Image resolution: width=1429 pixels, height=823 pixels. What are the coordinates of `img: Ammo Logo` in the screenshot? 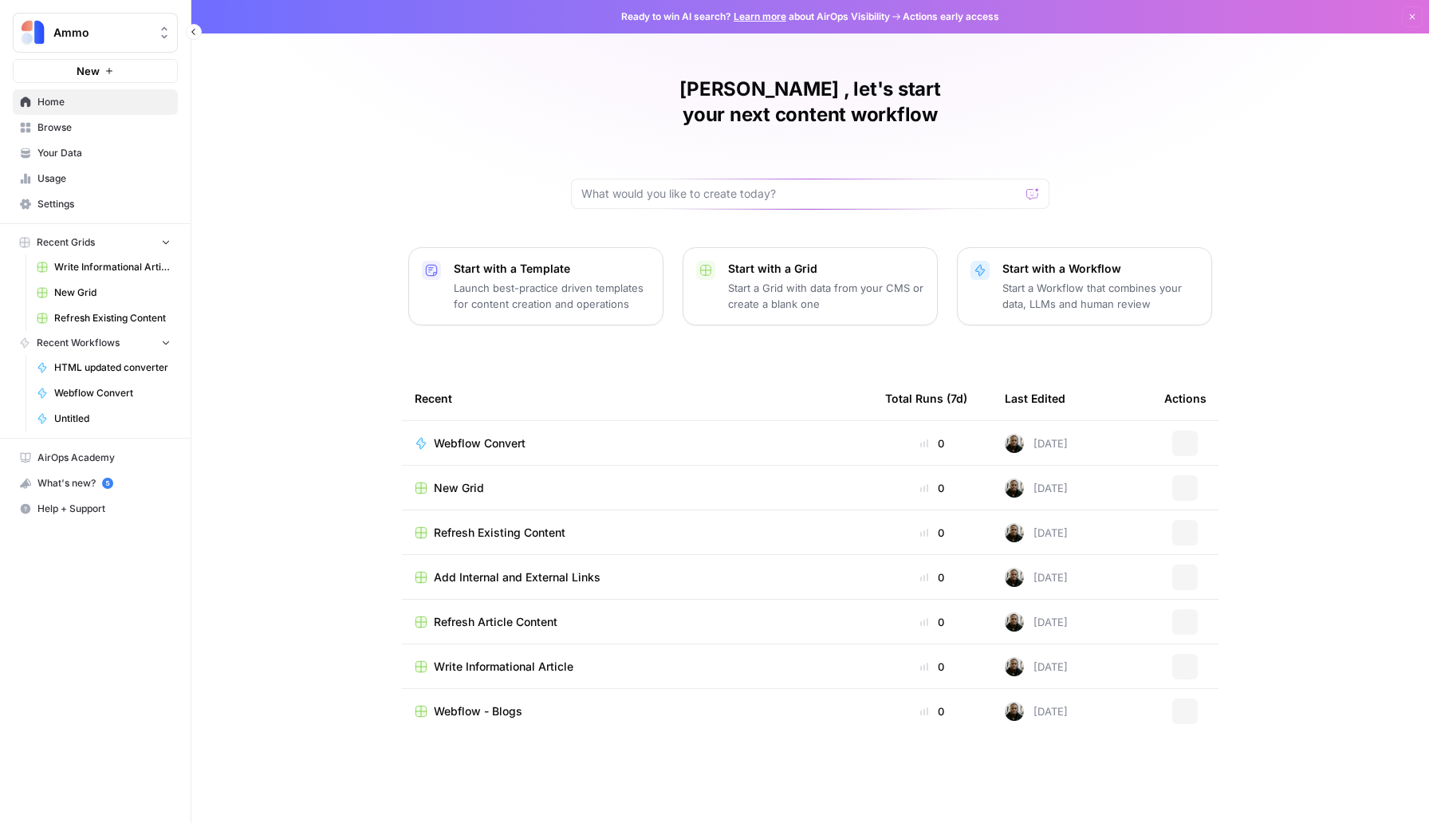 It's located at (33, 33).